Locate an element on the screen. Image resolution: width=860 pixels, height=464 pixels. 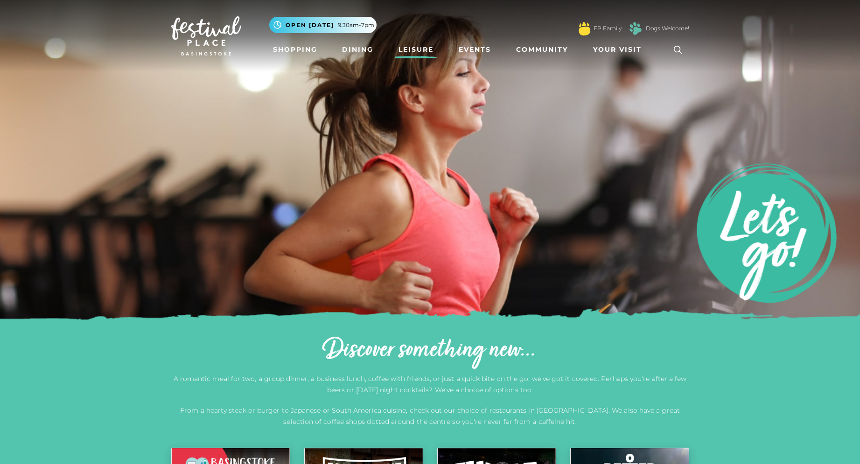
a: Dining is located at coordinates (357, 49).